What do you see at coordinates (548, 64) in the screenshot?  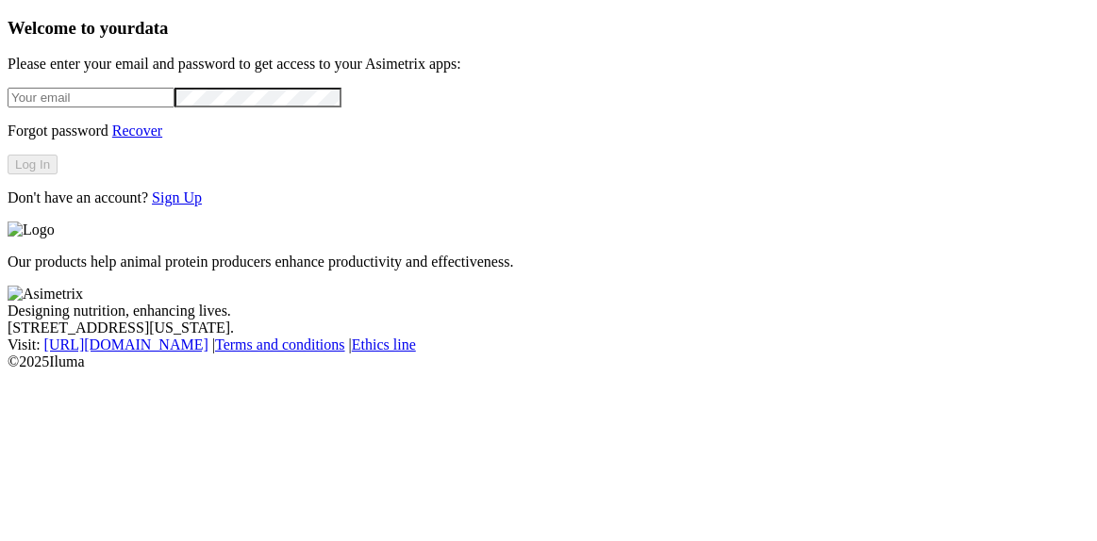 I see `p: Please enter your email and password to get access to your Asimetrix apps:` at bounding box center [548, 64].